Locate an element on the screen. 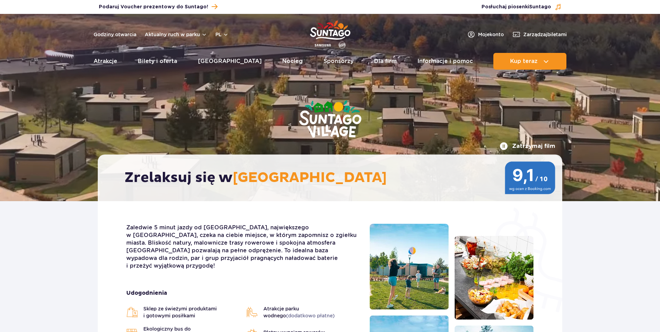  button: Kup teraz is located at coordinates (530, 61).